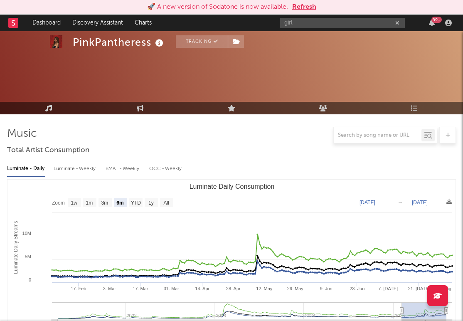  What do you see at coordinates (47, 23) in the screenshot?
I see `a: Dashboard` at bounding box center [47, 23].